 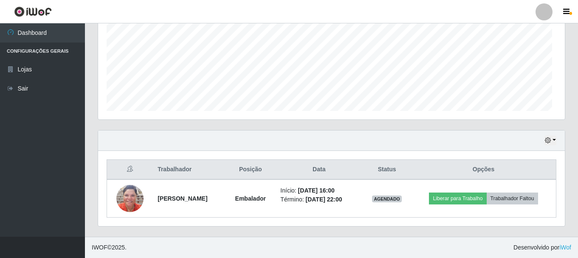 What do you see at coordinates (319, 199) in the screenshot?
I see `li: Término:` at bounding box center [319, 199].